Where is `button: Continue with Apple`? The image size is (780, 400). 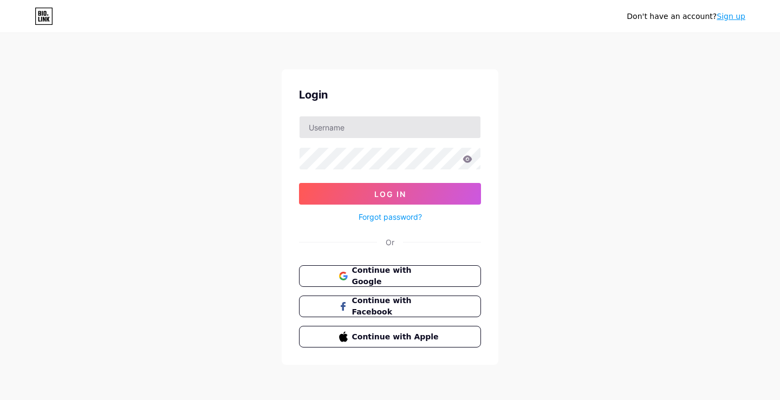 button: Continue with Apple is located at coordinates (390, 337).